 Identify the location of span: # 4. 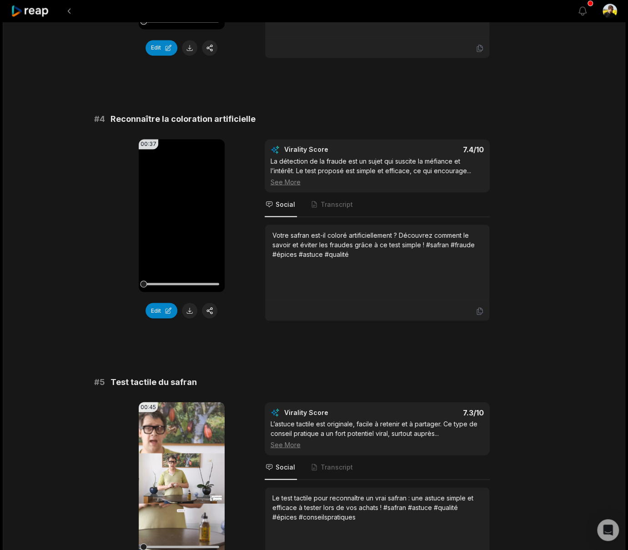
(100, 119).